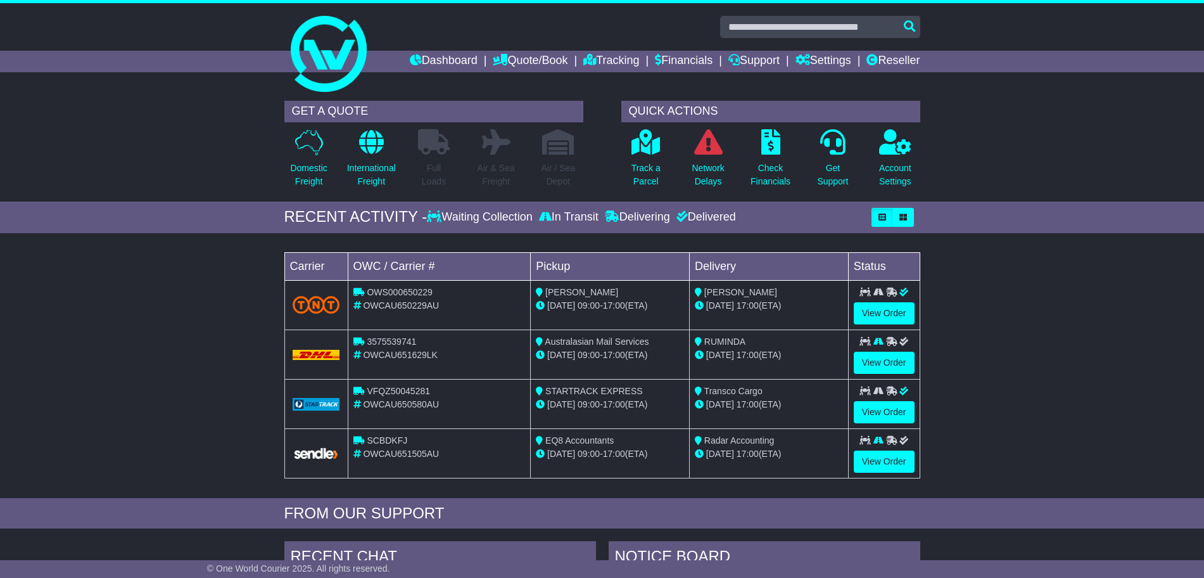  I want to click on p: Domestic Freight, so click(309, 175).